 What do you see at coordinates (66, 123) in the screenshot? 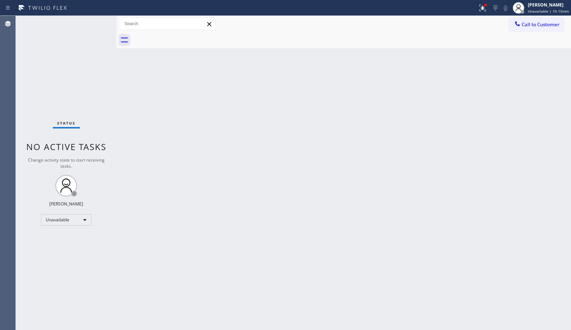
I see `span: Status` at bounding box center [66, 123].